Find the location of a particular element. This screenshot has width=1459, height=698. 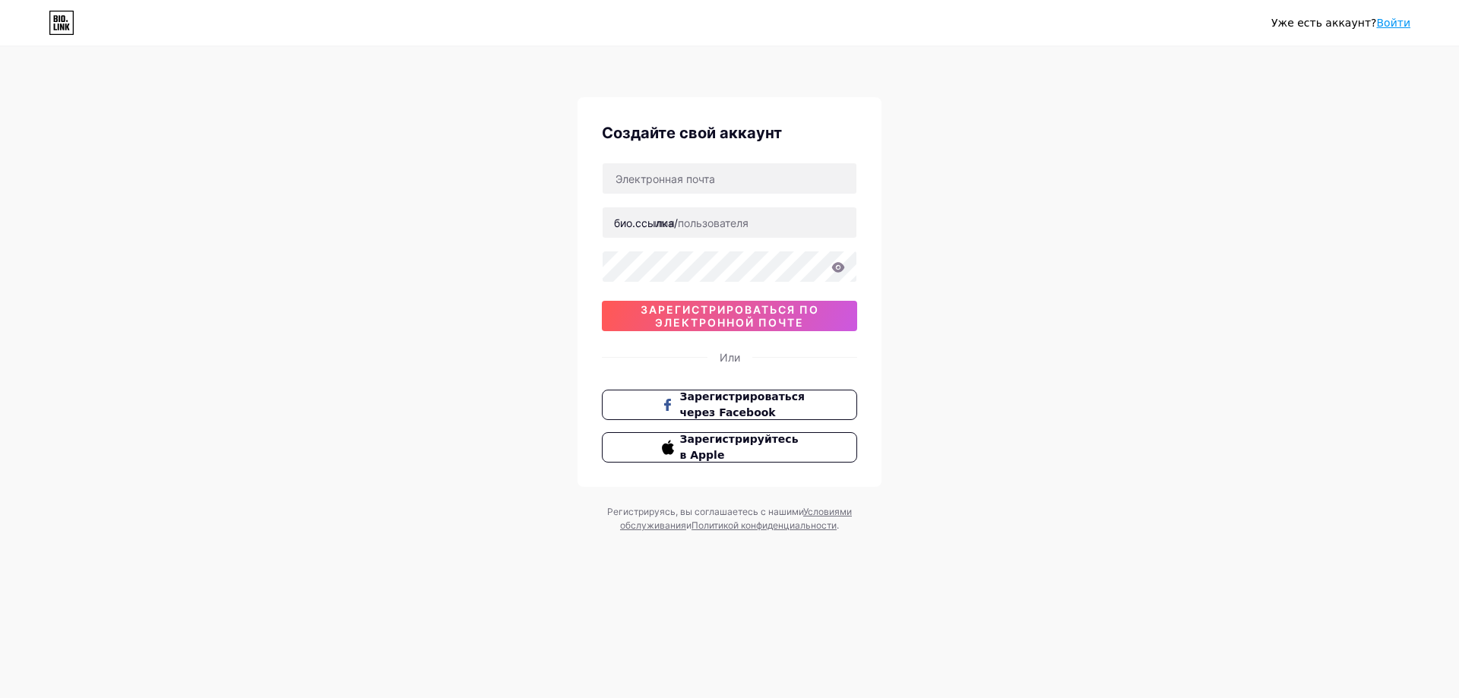

a: Зарегистрироваться через Facebook is located at coordinates (729, 405).